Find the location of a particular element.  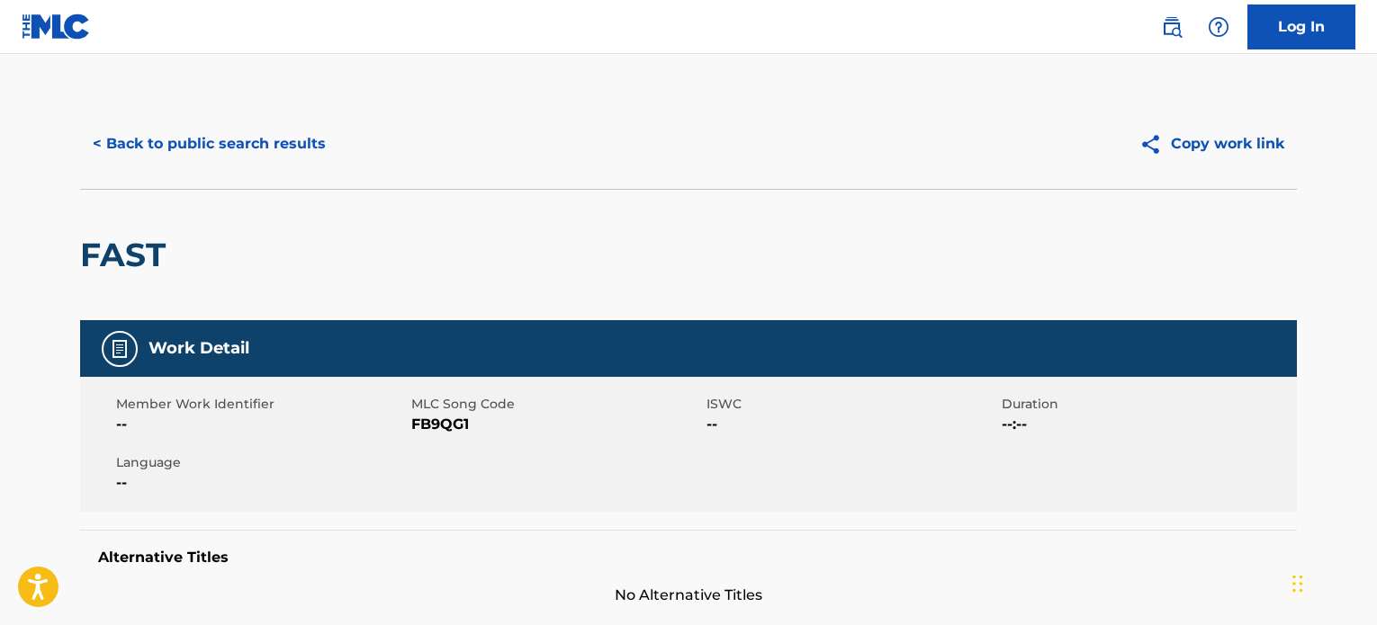

h5: Alternative Titles is located at coordinates (688, 558).